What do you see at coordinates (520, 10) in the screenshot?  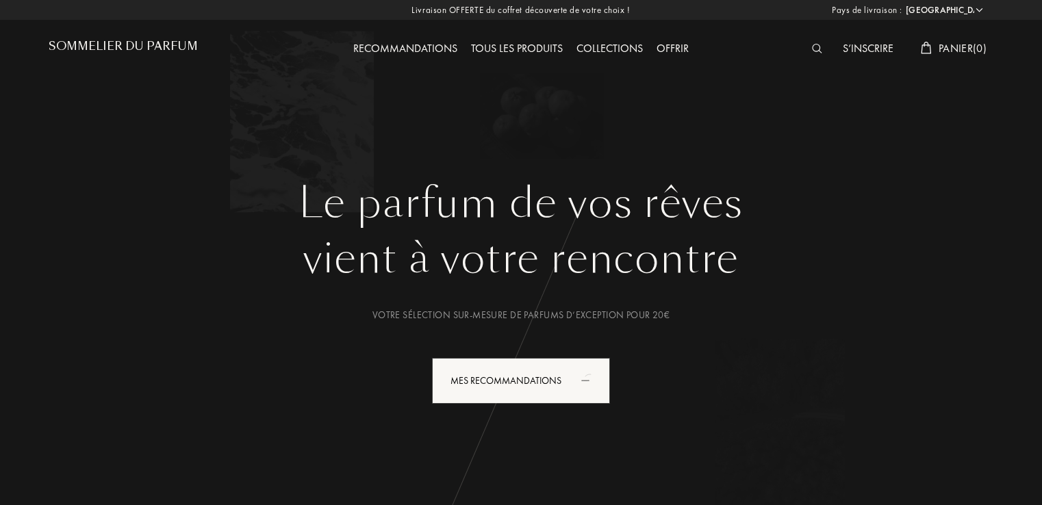 I see `font: Livraison OFFERTE du coffret découverte de votre choix !` at bounding box center [520, 10].